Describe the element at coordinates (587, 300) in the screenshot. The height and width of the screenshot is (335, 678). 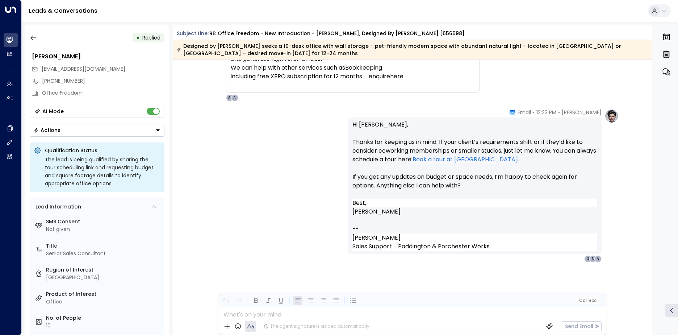
I see `button: Cc|Bcc` at that location.